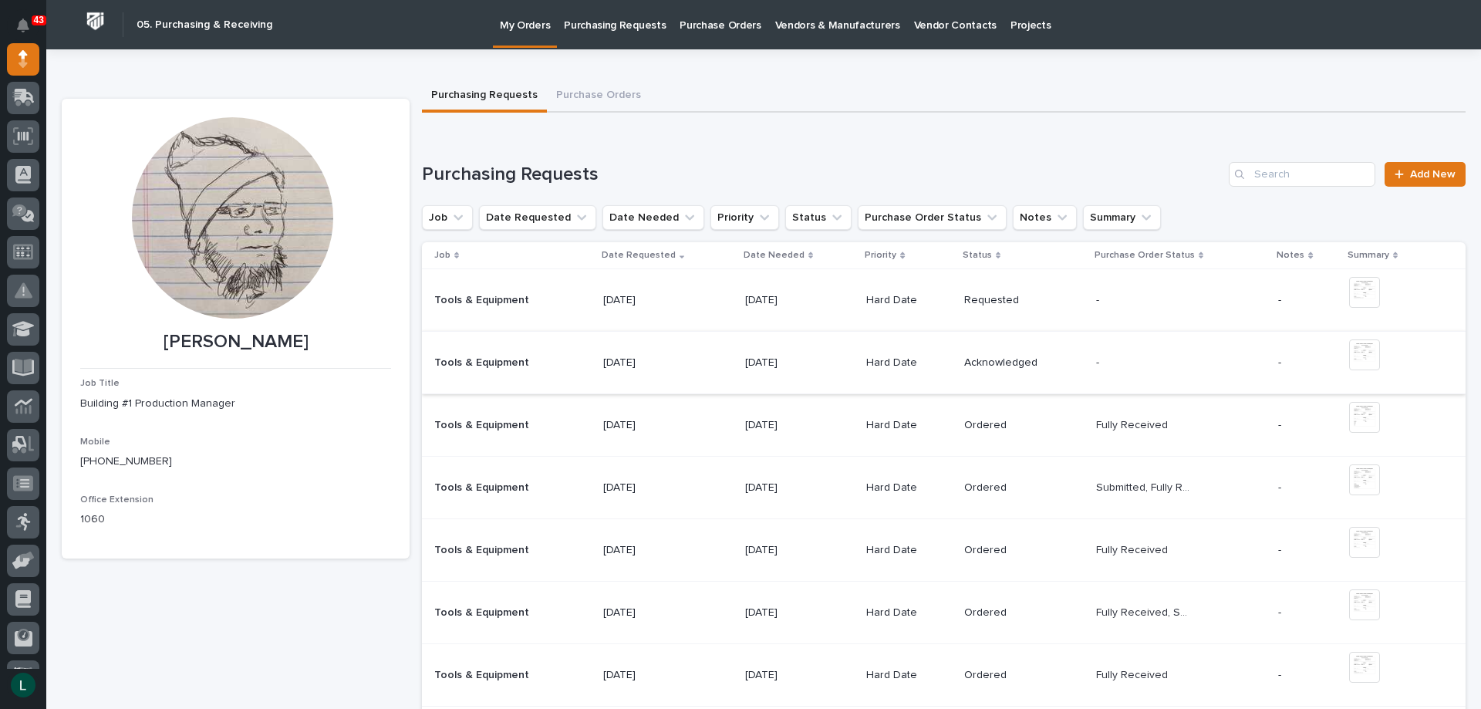 This screenshot has width=1481, height=709. Describe the element at coordinates (639, 255) in the screenshot. I see `p: Date Requested` at that location.